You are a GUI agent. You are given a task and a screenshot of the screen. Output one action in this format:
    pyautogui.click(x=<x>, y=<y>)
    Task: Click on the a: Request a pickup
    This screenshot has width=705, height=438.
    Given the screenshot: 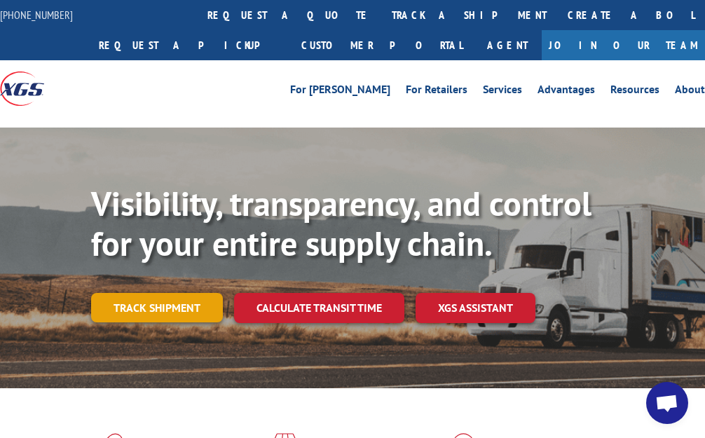 What is the action you would take?
    pyautogui.click(x=189, y=45)
    